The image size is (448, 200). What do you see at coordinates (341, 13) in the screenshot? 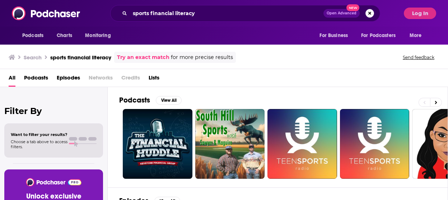
I see `button: Open AdvancedNew` at bounding box center [341, 13].